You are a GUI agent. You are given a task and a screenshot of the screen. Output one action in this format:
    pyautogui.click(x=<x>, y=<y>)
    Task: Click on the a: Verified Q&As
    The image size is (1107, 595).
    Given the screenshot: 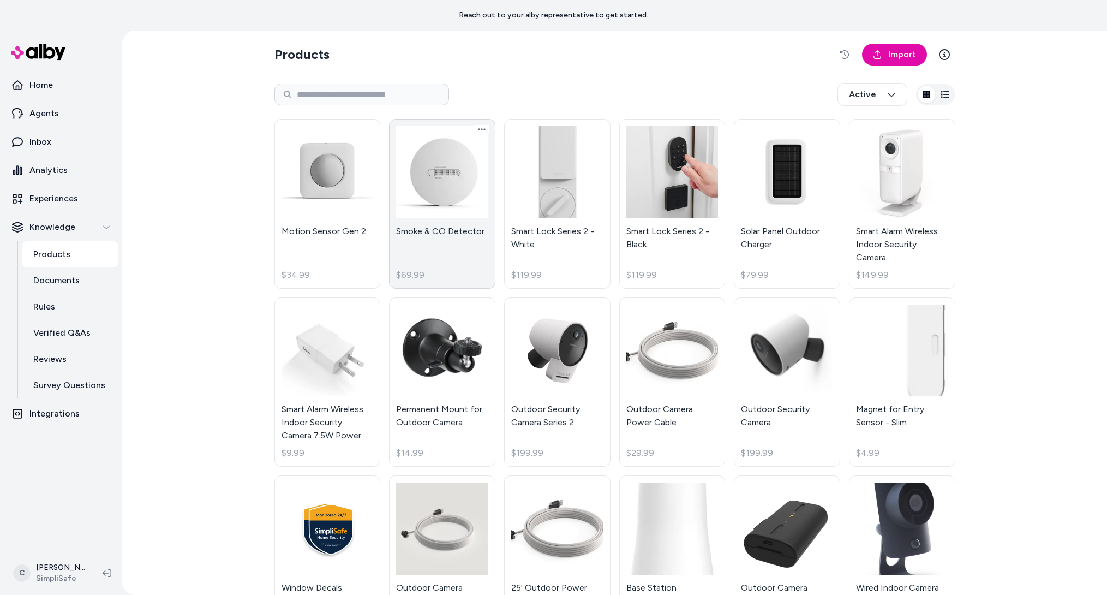 What is the action you would take?
    pyautogui.click(x=70, y=333)
    